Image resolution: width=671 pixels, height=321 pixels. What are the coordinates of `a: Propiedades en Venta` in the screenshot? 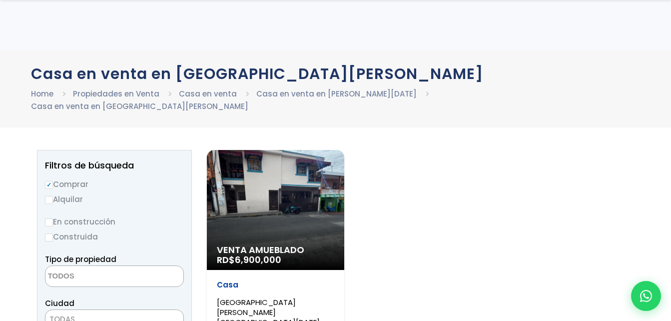 It's located at (116, 93).